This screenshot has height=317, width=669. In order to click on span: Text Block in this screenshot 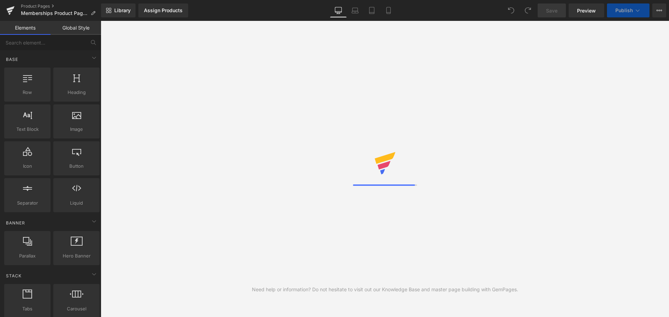, I will do `click(27, 129)`.